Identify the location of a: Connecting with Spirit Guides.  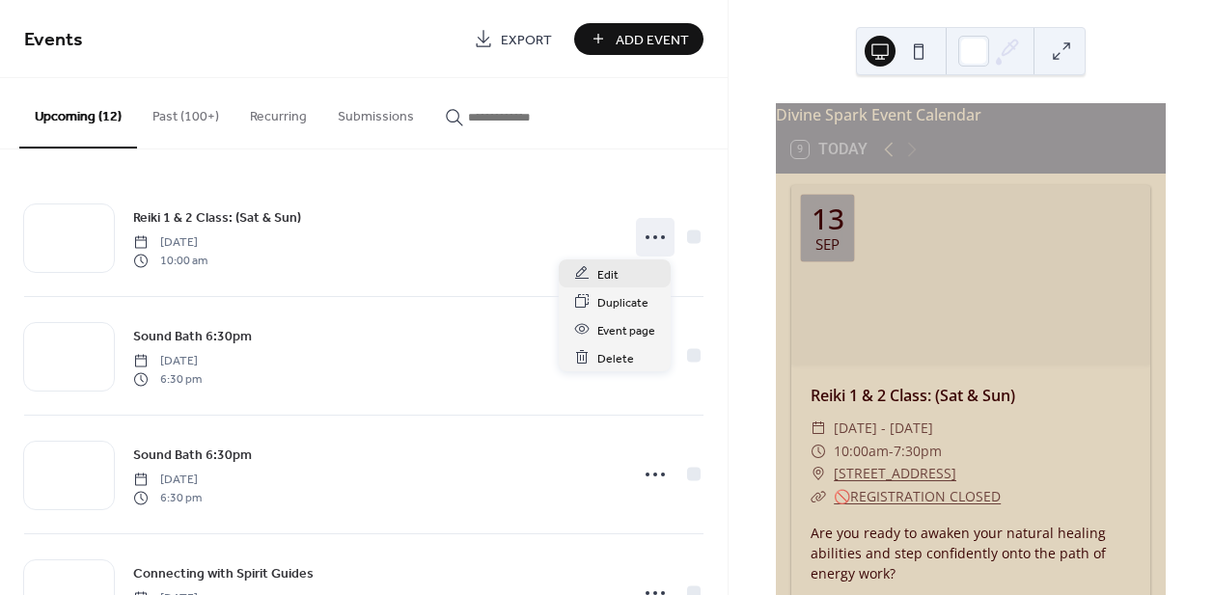
(223, 573).